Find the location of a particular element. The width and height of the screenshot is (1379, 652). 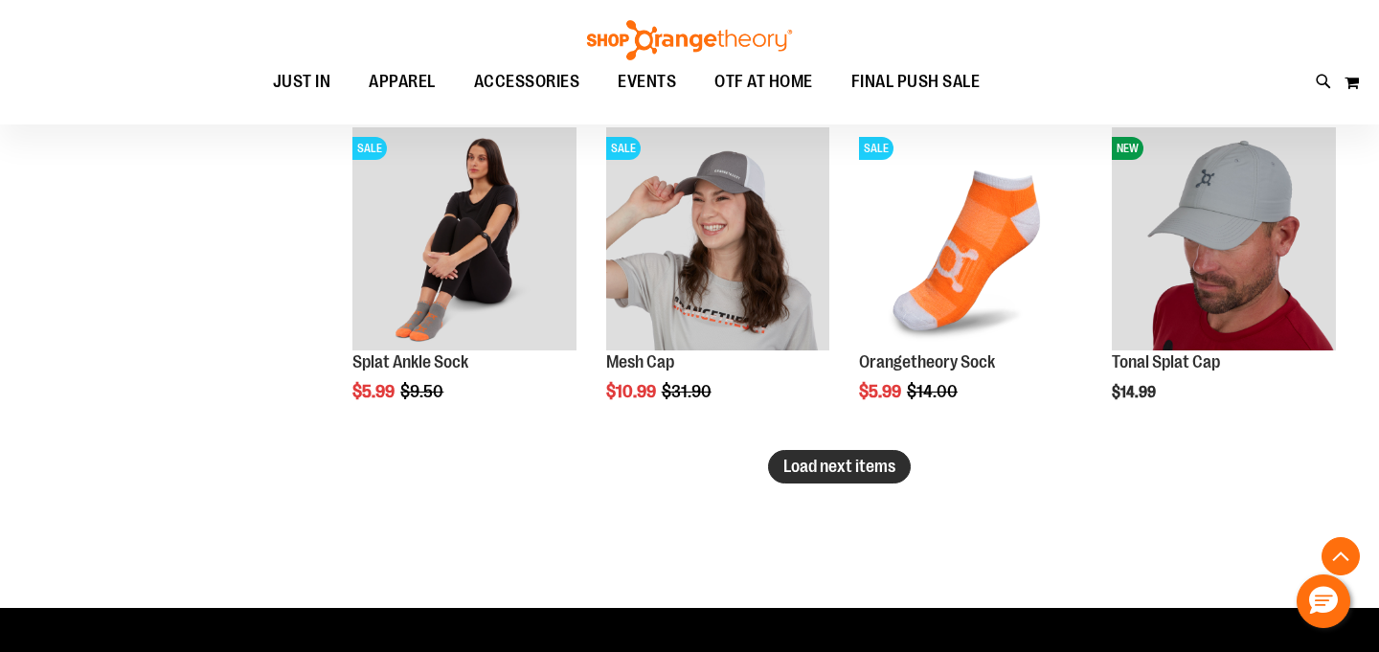

a: Splat Ankle Sock is located at coordinates (410, 362).